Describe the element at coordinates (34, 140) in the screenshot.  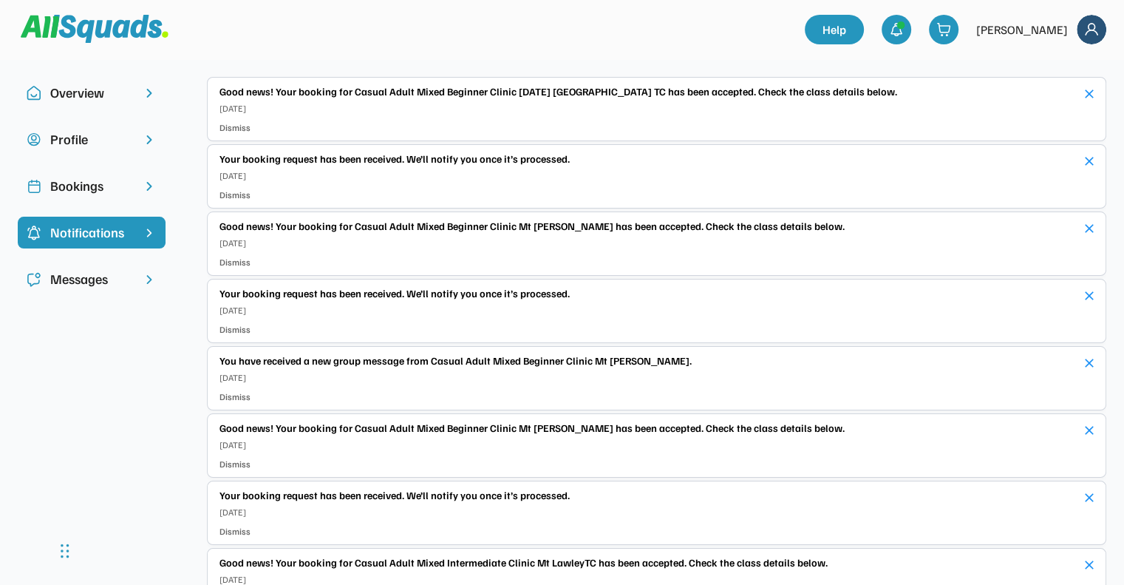
I see `img: user-circle.svg` at that location.